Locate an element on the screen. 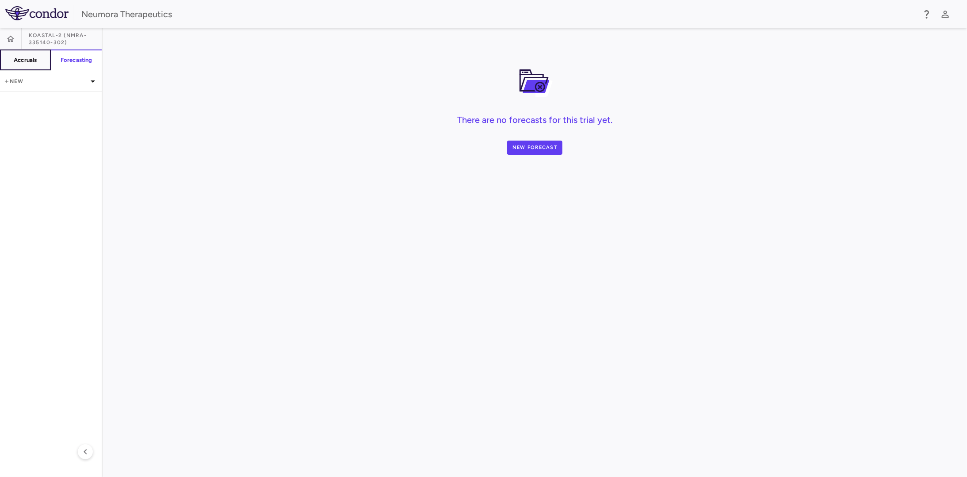 The image size is (967, 477). h6: Forecasting is located at coordinates (76, 60).